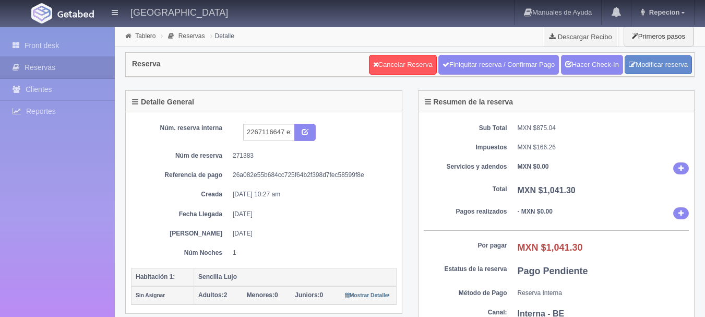  Describe the element at coordinates (659, 36) in the screenshot. I see `button: Primeros pasos` at that location.